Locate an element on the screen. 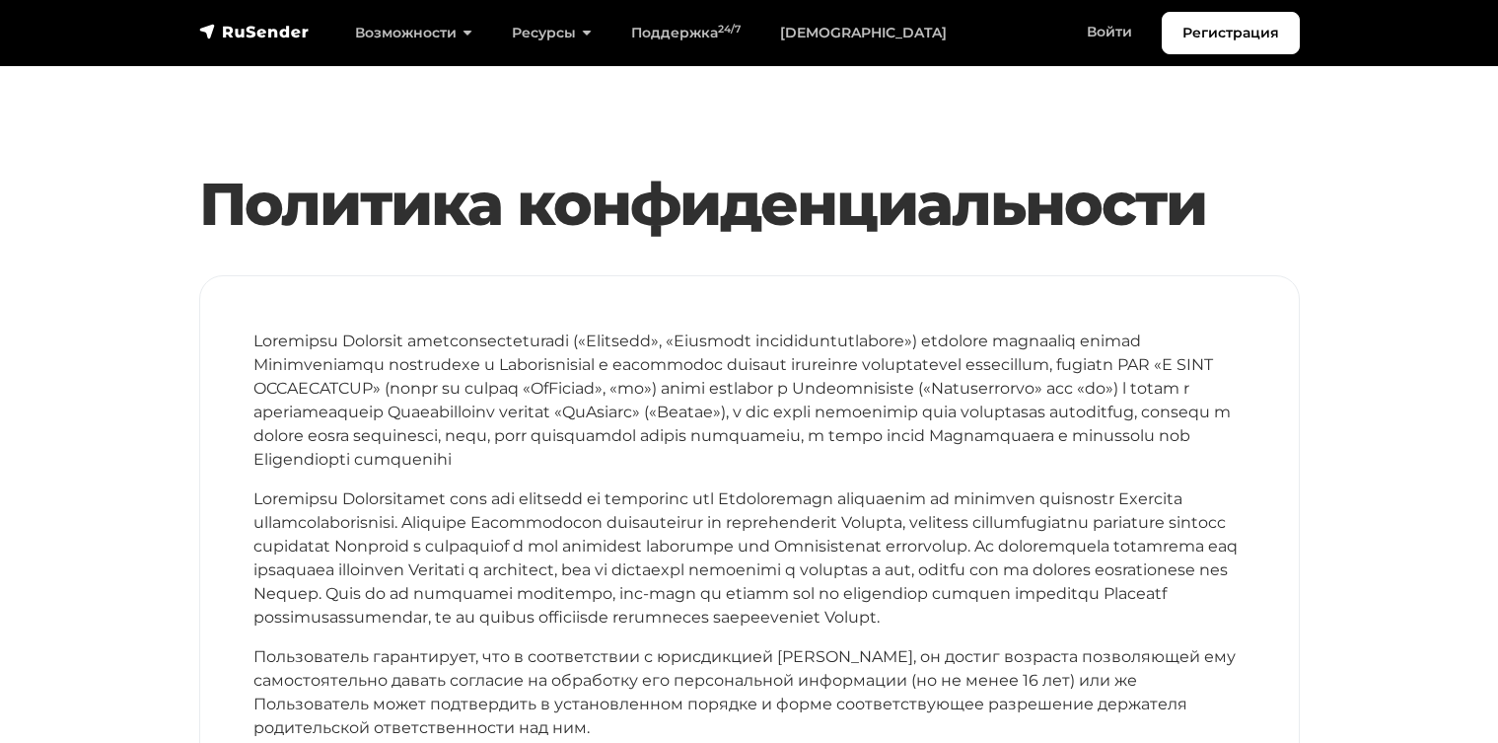 This screenshot has width=1498, height=743. sup: 24/7 is located at coordinates (729, 29).